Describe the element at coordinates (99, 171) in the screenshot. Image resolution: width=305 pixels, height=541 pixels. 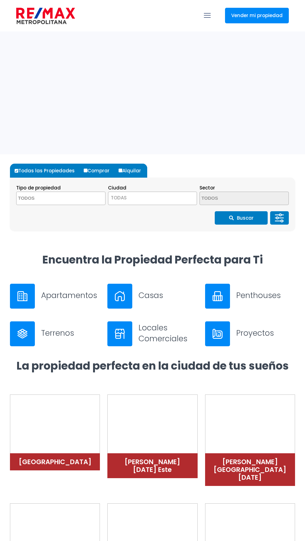
I see `label: Comprar` at that location.